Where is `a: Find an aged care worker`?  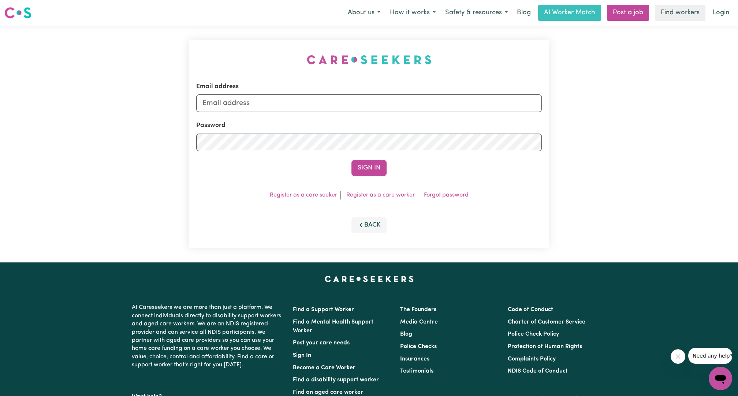 a: Find an aged care worker is located at coordinates (328, 392).